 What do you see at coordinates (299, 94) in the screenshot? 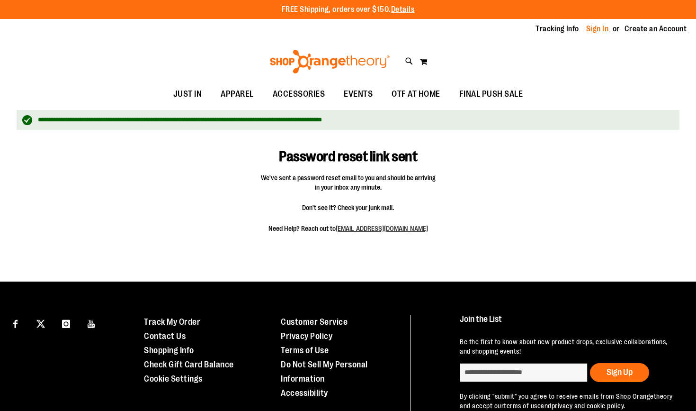
I see `a: ACCESSORIES` at bounding box center [299, 94].